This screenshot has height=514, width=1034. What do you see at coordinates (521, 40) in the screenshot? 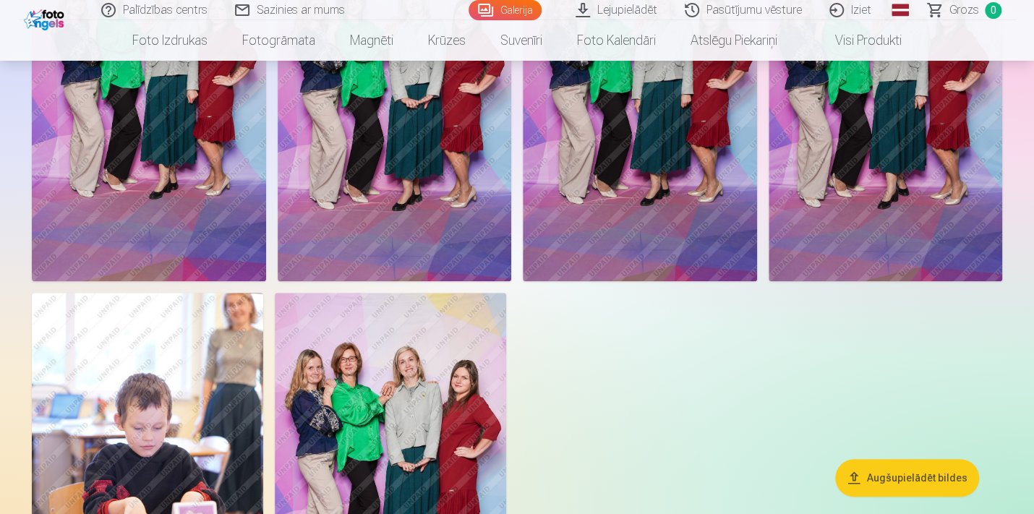
I see `a: Suvenīri` at bounding box center [521, 40].